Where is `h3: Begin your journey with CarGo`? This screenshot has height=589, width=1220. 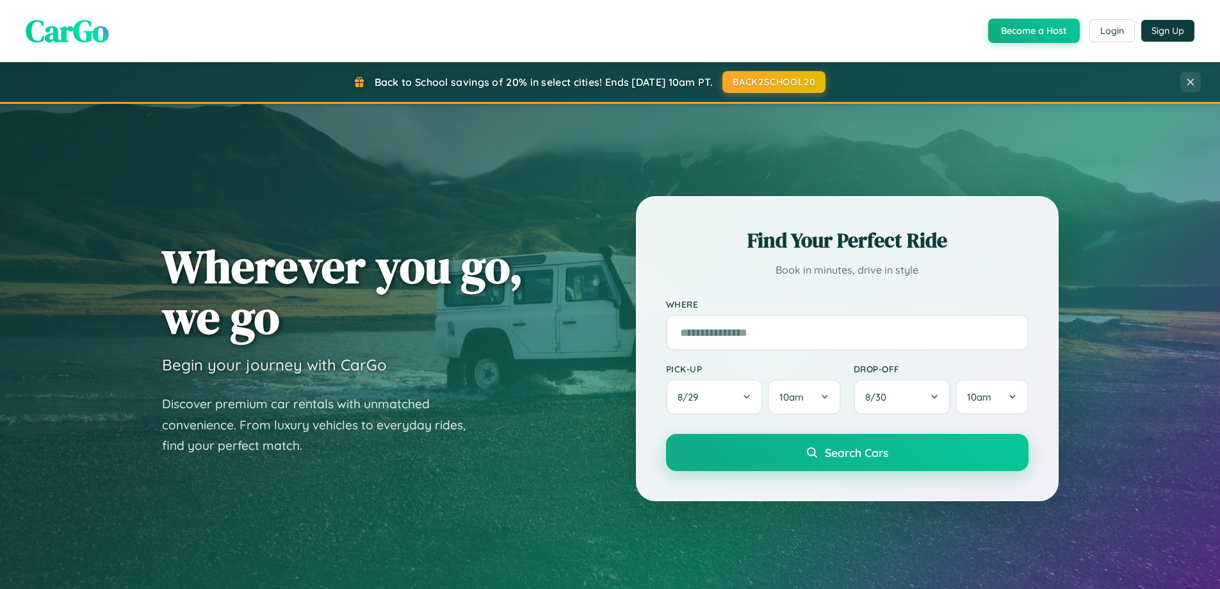
h3: Begin your journey with CarGo is located at coordinates (274, 364).